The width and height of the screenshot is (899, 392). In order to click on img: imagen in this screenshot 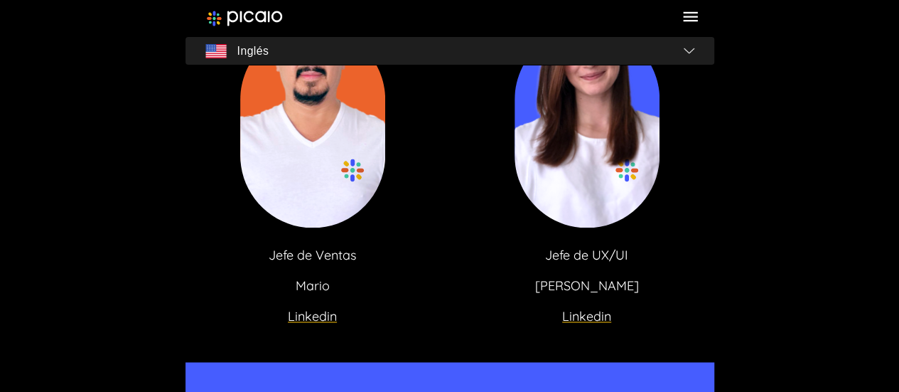, I will do `click(245, 18)`.